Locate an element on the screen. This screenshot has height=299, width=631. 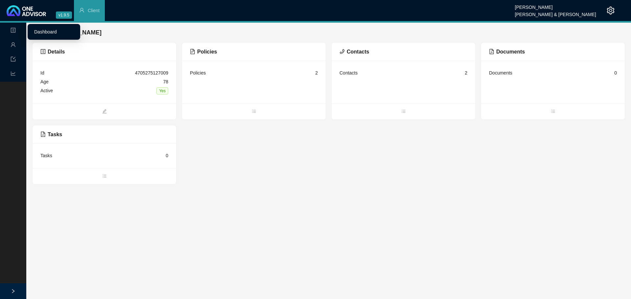
div: Active is located at coordinates (47, 91).